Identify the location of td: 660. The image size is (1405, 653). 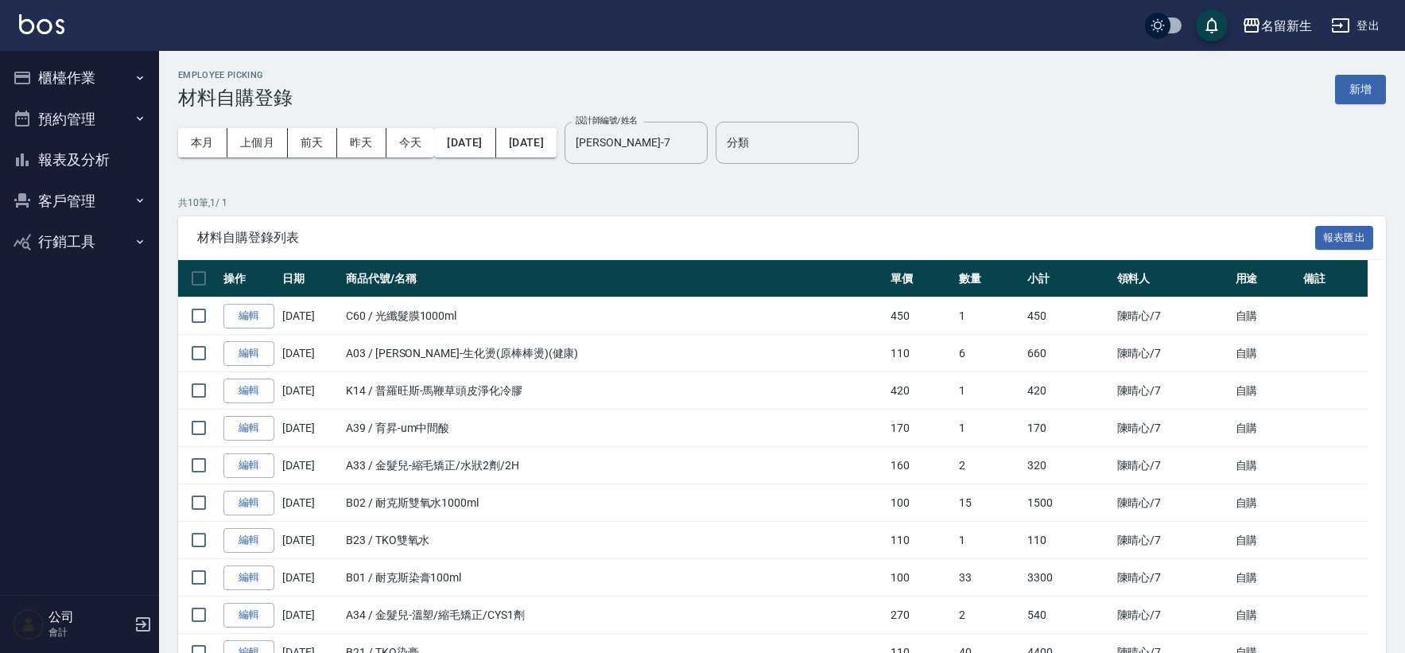
(1068, 353).